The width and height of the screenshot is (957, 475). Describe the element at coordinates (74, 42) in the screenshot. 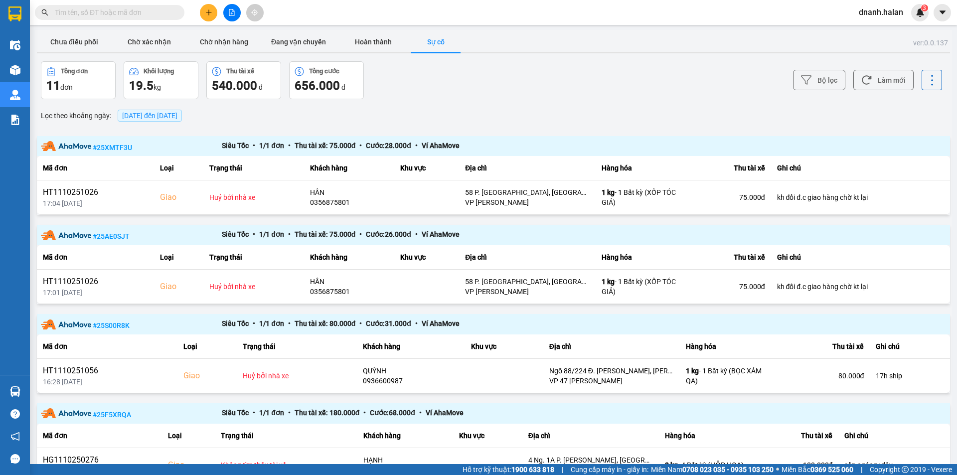

I see `button: Chưa điều phối` at that location.